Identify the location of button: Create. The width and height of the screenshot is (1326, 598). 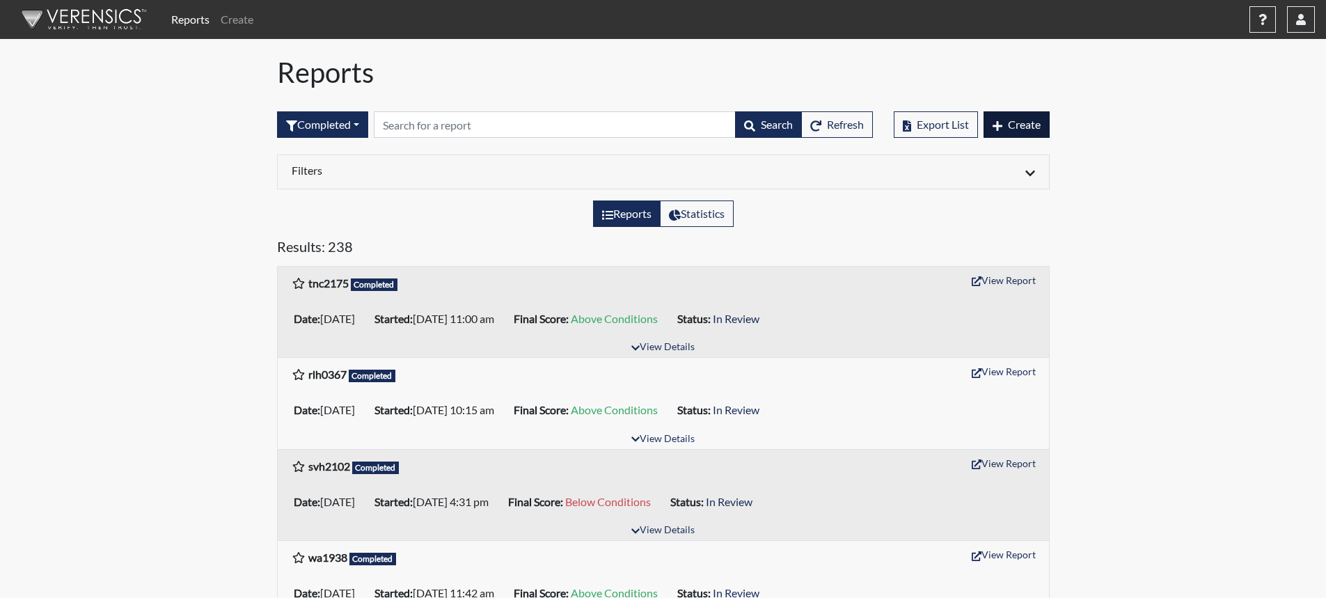
(1016, 125).